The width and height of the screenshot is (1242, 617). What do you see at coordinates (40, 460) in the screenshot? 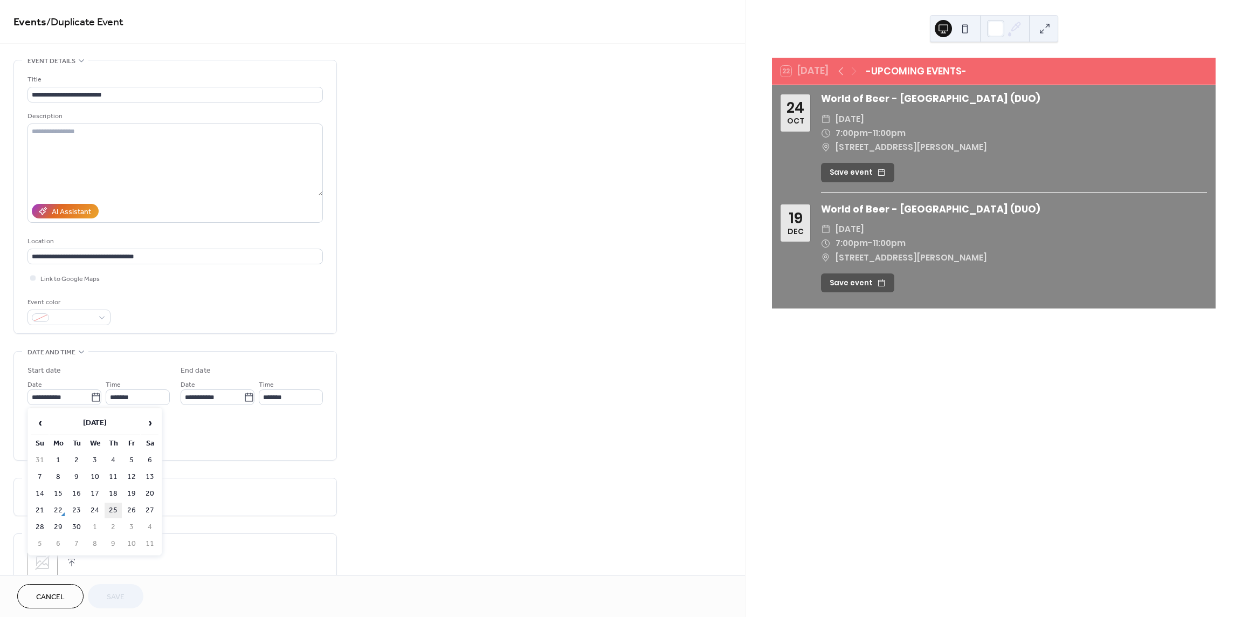
I see `td: 31` at bounding box center [40, 460].